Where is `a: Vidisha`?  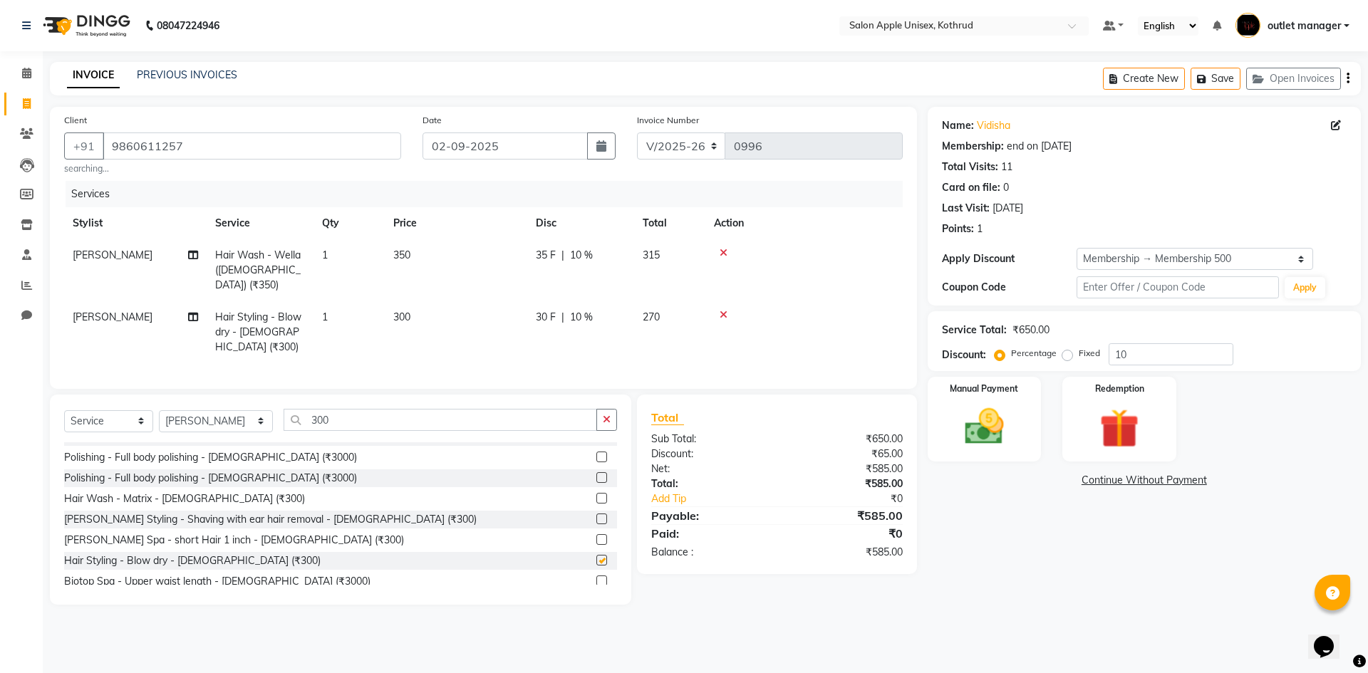 a: Vidisha is located at coordinates (993, 125).